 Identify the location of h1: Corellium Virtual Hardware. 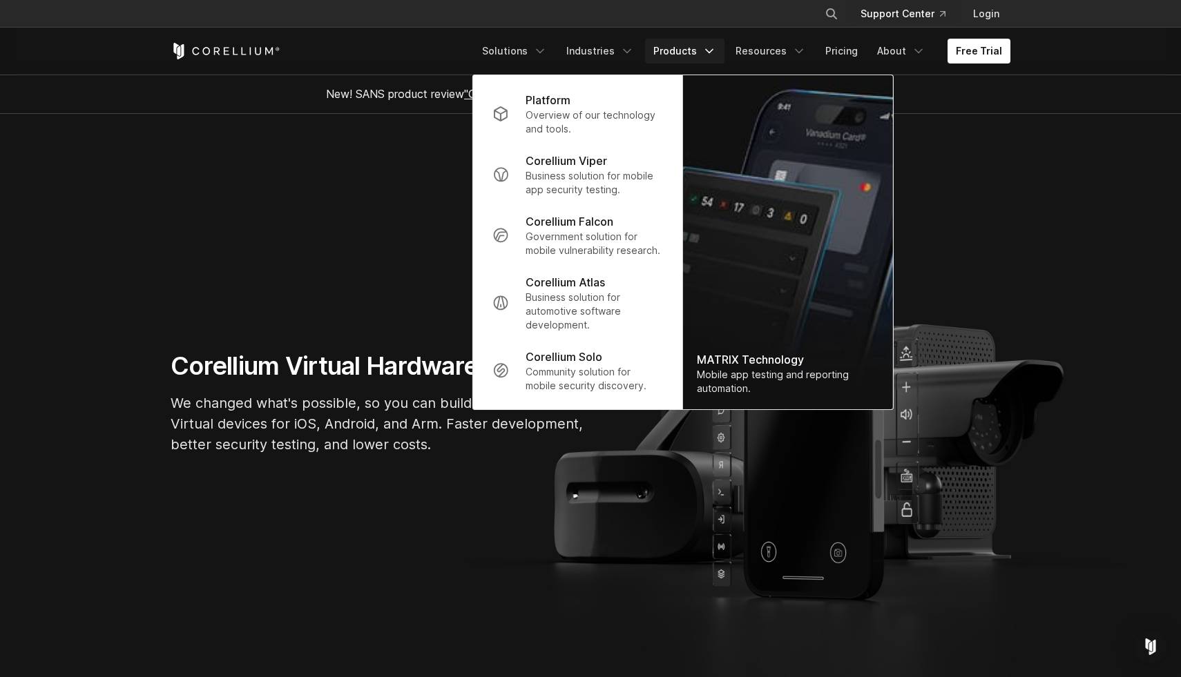
(378, 366).